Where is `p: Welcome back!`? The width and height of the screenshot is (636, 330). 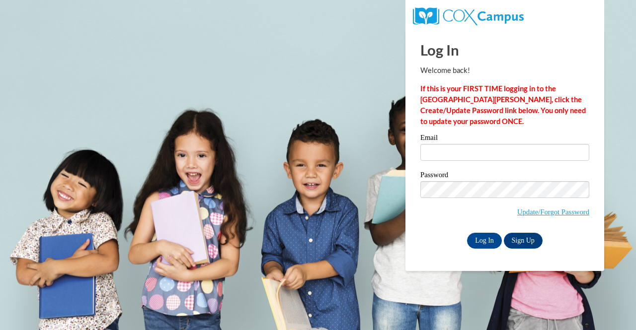 p: Welcome back! is located at coordinates (505, 71).